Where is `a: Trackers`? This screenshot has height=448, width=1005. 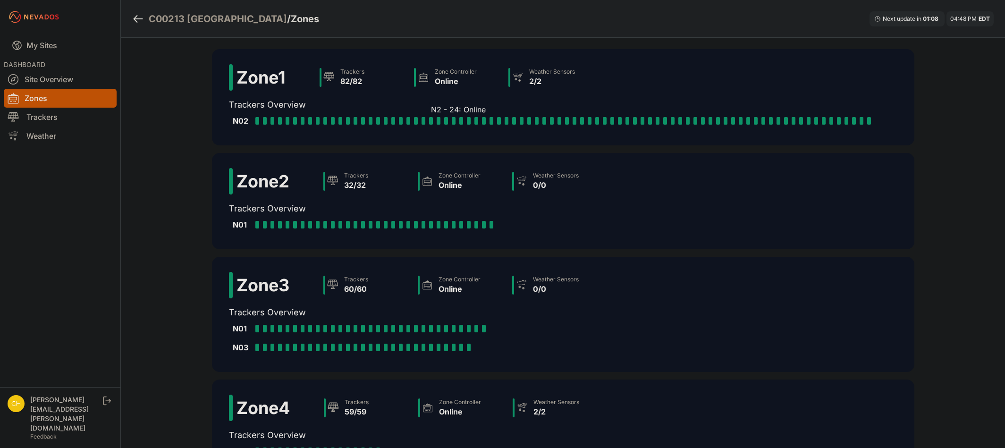
a: Trackers is located at coordinates (60, 117).